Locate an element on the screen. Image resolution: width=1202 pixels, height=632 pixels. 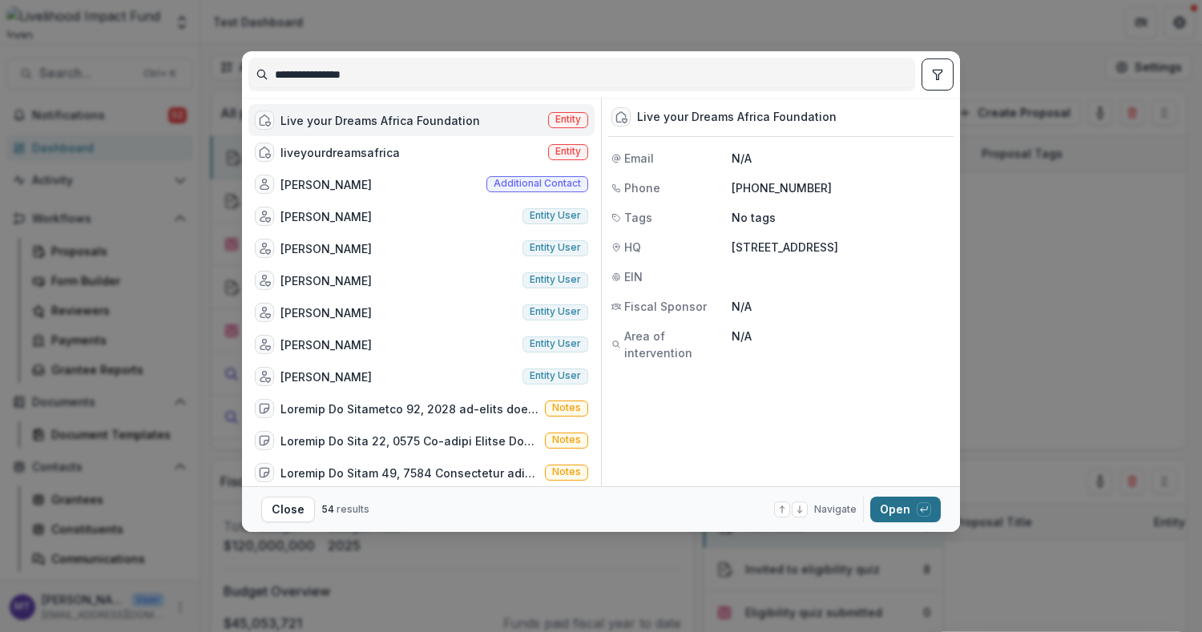
div: liveyourdreamsafrica is located at coordinates (340, 152).